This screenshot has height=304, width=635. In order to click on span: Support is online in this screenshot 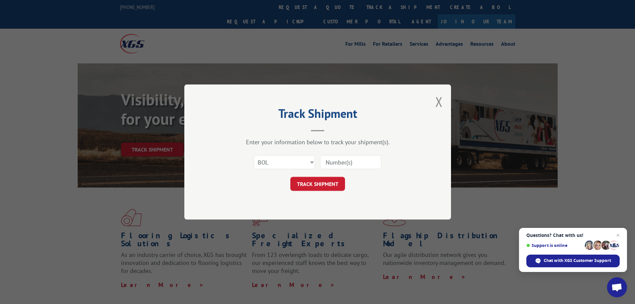, I will do `click(555, 245)`.